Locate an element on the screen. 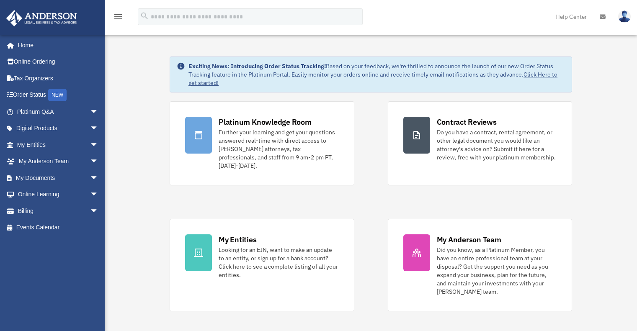  a: My Entitiesarrow_drop_down is located at coordinates (58, 145).